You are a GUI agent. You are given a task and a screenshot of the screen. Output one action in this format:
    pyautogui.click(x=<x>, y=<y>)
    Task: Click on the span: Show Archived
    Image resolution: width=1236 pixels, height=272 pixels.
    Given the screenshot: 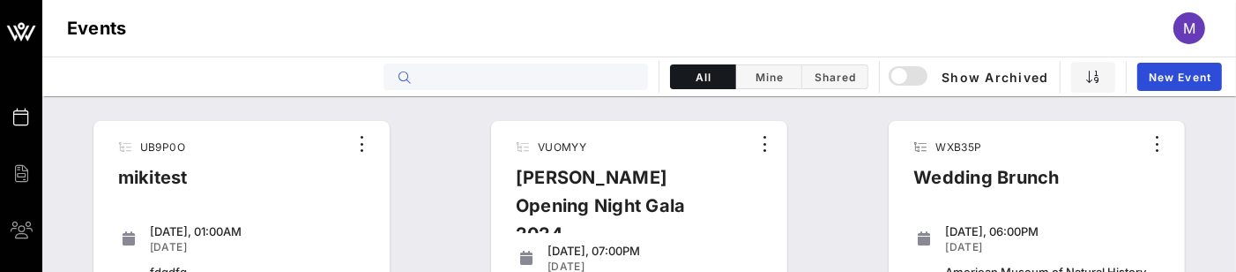 What is the action you would take?
    pyautogui.click(x=970, y=77)
    